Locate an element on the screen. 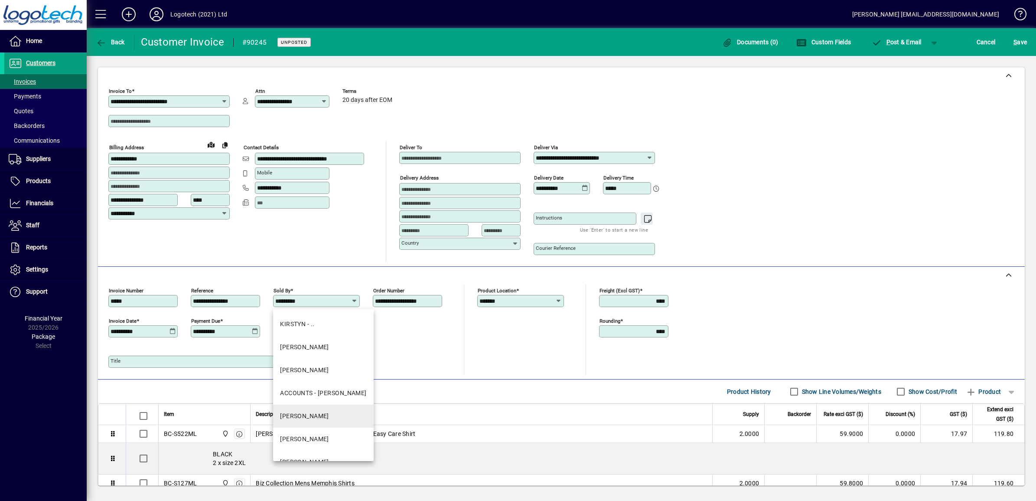  mat-label: Mobile is located at coordinates (264, 172).